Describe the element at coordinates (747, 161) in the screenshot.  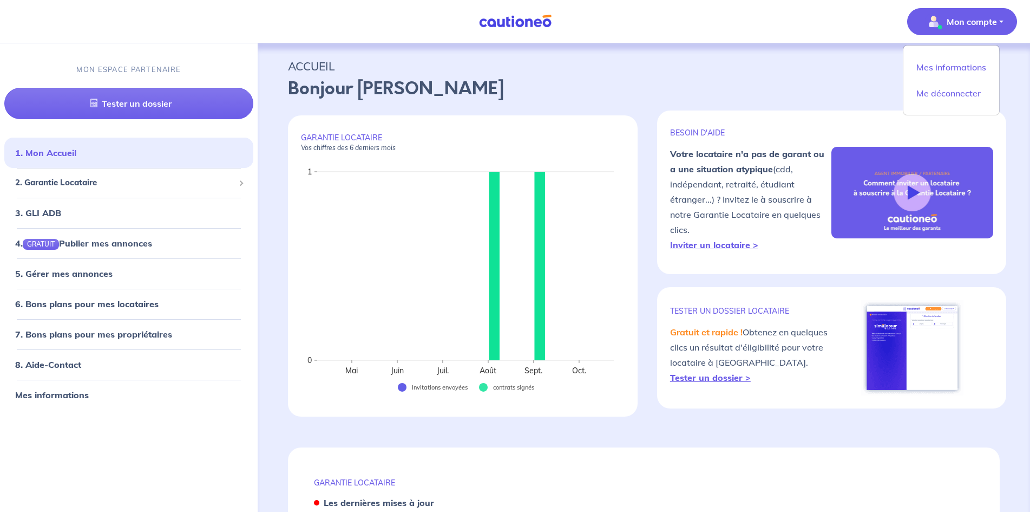
I see `strong: Votre locataire n'a pas de garant ou a une situation atypique` at that location.